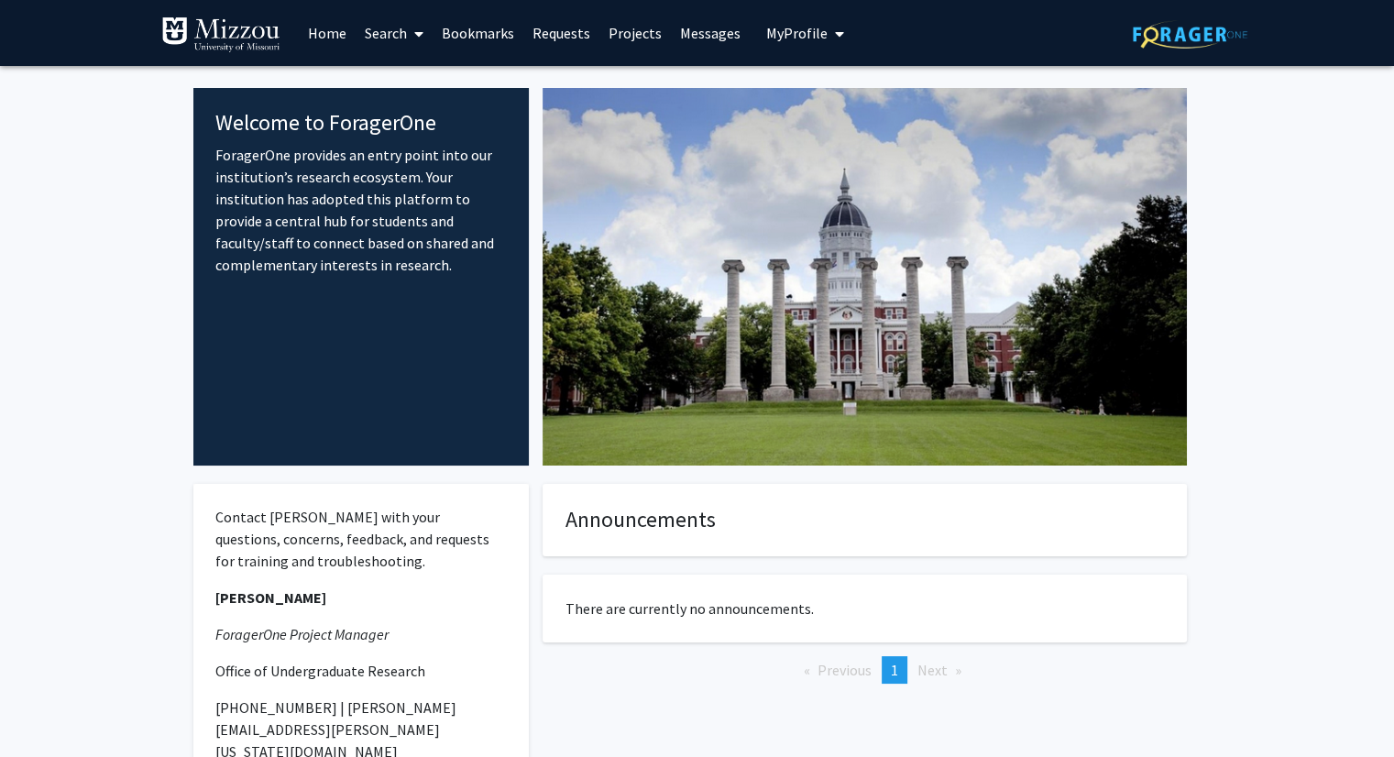 This screenshot has width=1394, height=757. What do you see at coordinates (864, 609) in the screenshot?
I see `p: There are currently no announcements.` at bounding box center [864, 609].